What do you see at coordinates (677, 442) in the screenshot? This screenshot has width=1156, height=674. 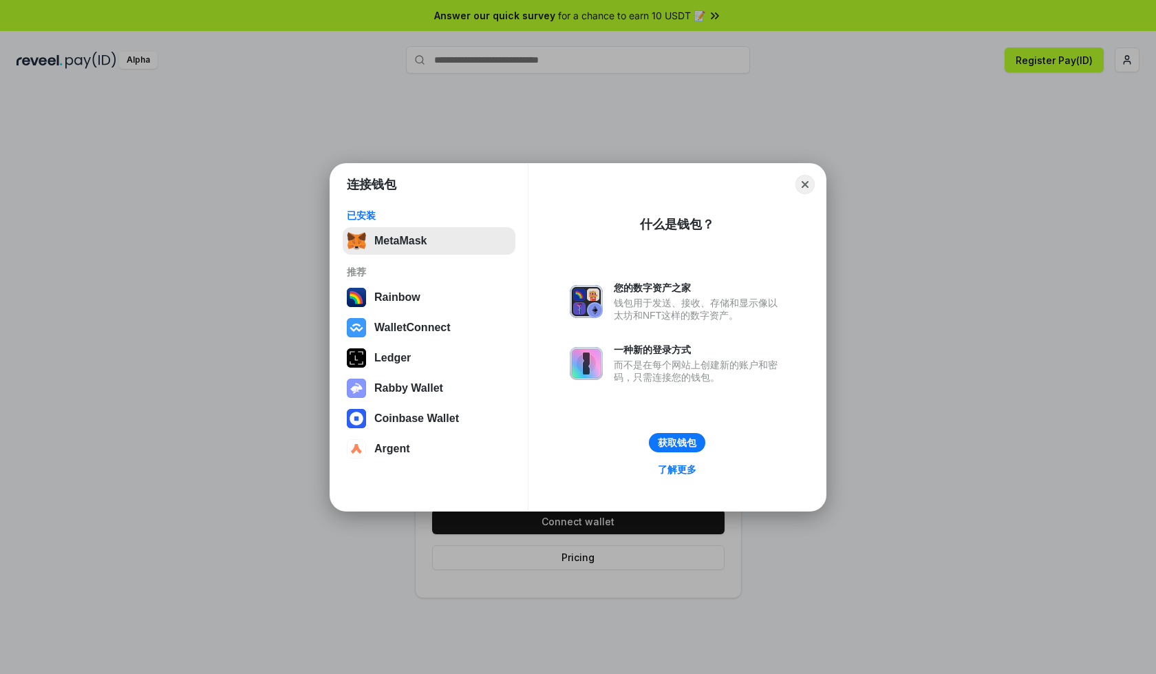 I see `button: 获取钱包` at bounding box center [677, 442].